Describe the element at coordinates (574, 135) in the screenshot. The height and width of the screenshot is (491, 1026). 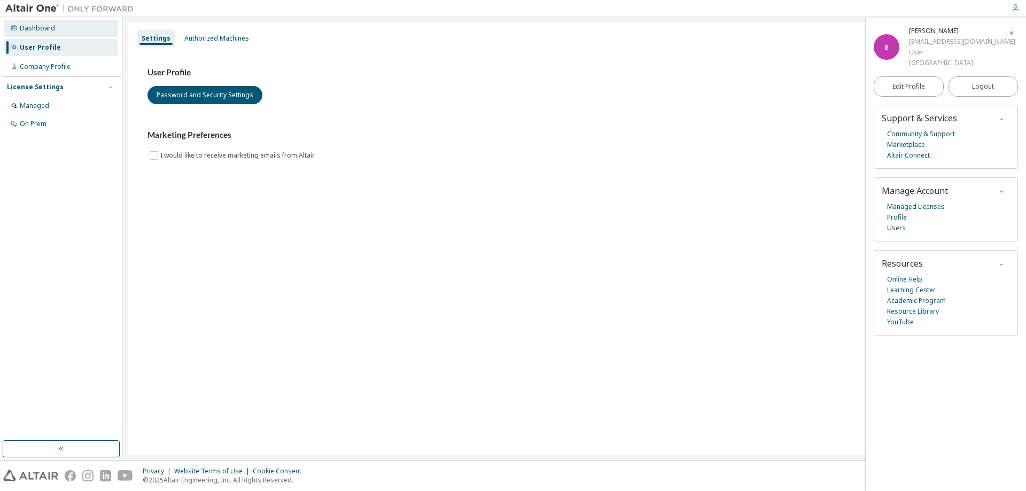
I see `h3: Marketing Preferences` at that location.